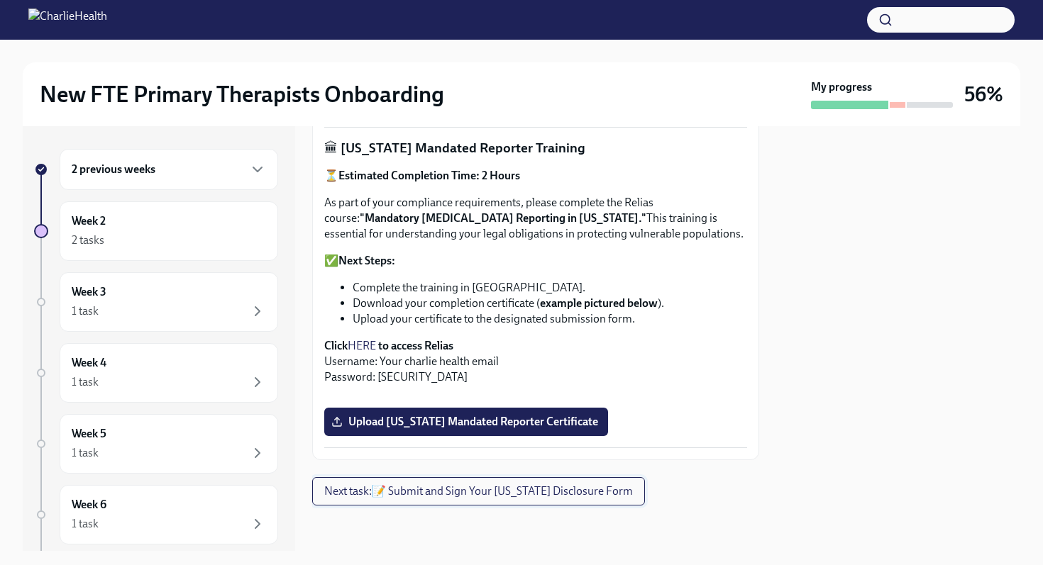  Describe the element at coordinates (156, 302) in the screenshot. I see `a: Week 31 task` at that location.